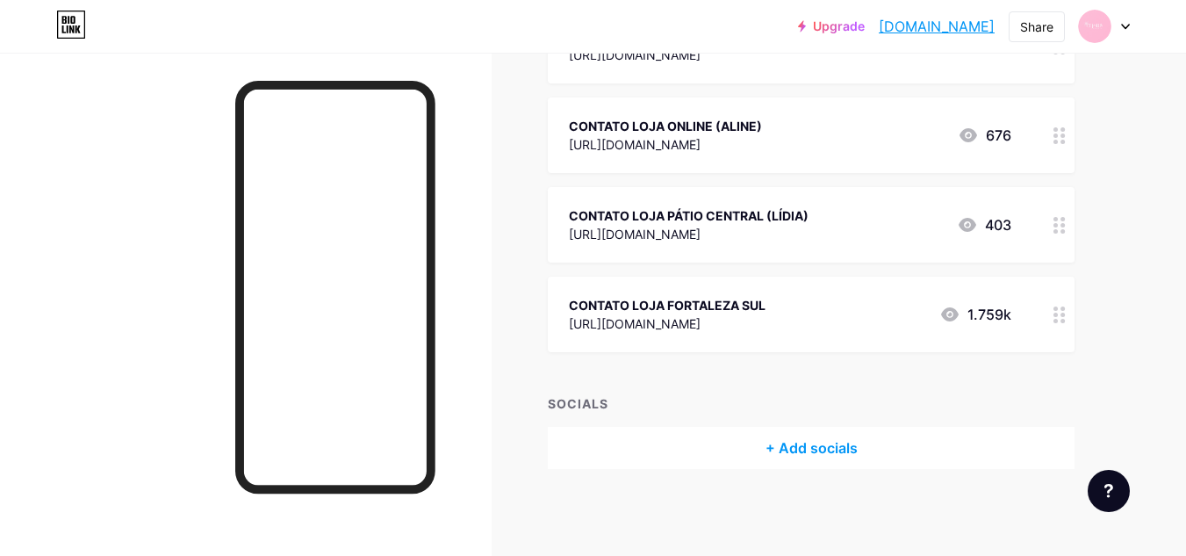  What do you see at coordinates (984, 135) in the screenshot?
I see `div: 676` at bounding box center [984, 135].